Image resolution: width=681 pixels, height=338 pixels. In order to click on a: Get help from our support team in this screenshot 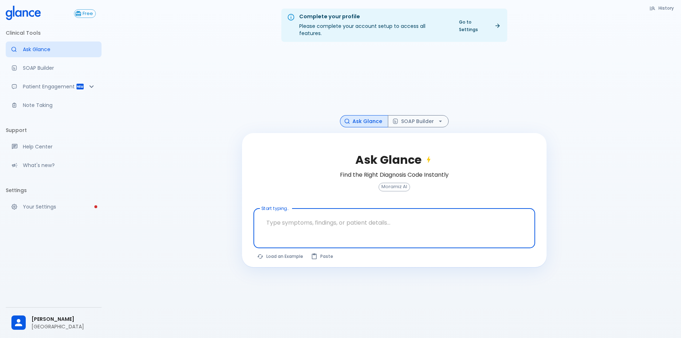, I will do `click(54, 147)`.